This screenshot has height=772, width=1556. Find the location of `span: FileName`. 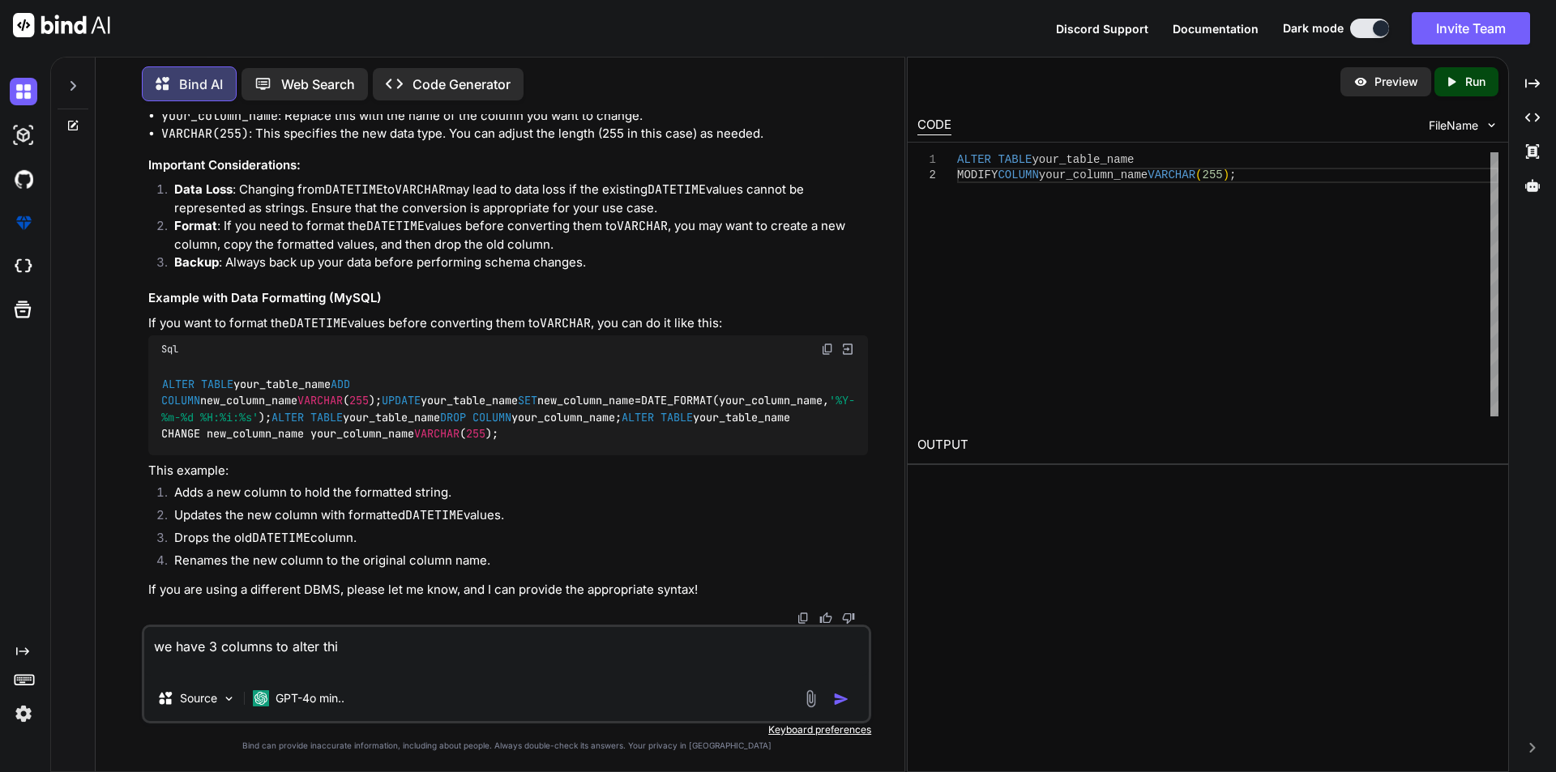

span: FileName is located at coordinates (1453, 126).